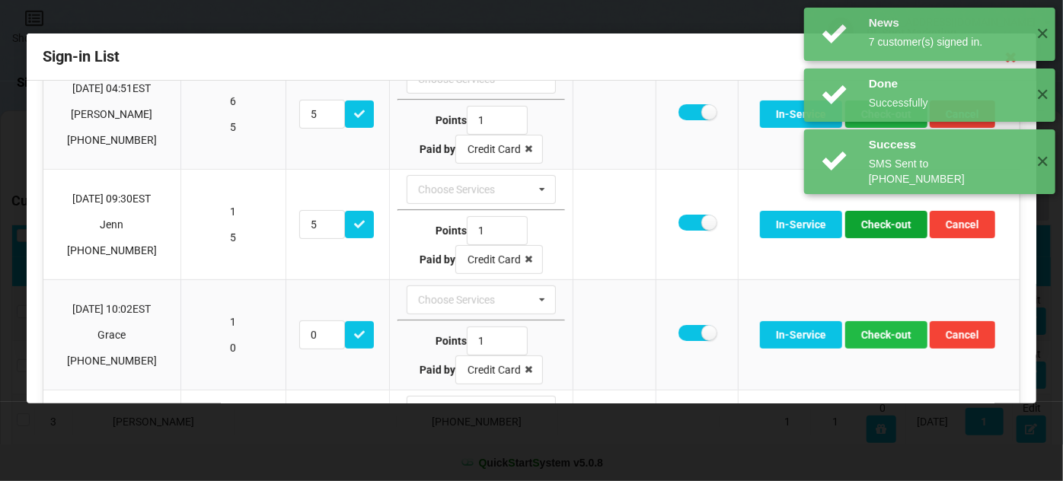  Describe the element at coordinates (112, 335) in the screenshot. I see `p: Grace` at that location.